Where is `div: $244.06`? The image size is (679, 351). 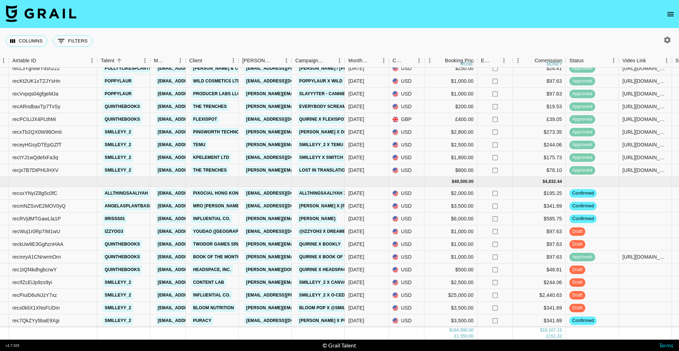 div: $244.06 is located at coordinates (539, 145).